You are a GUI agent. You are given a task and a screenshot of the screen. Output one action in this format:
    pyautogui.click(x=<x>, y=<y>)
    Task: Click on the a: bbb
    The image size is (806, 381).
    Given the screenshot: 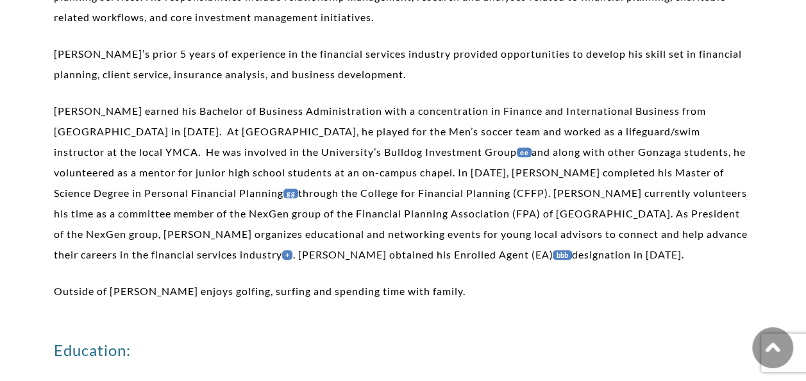 What is the action you would take?
    pyautogui.click(x=562, y=255)
    